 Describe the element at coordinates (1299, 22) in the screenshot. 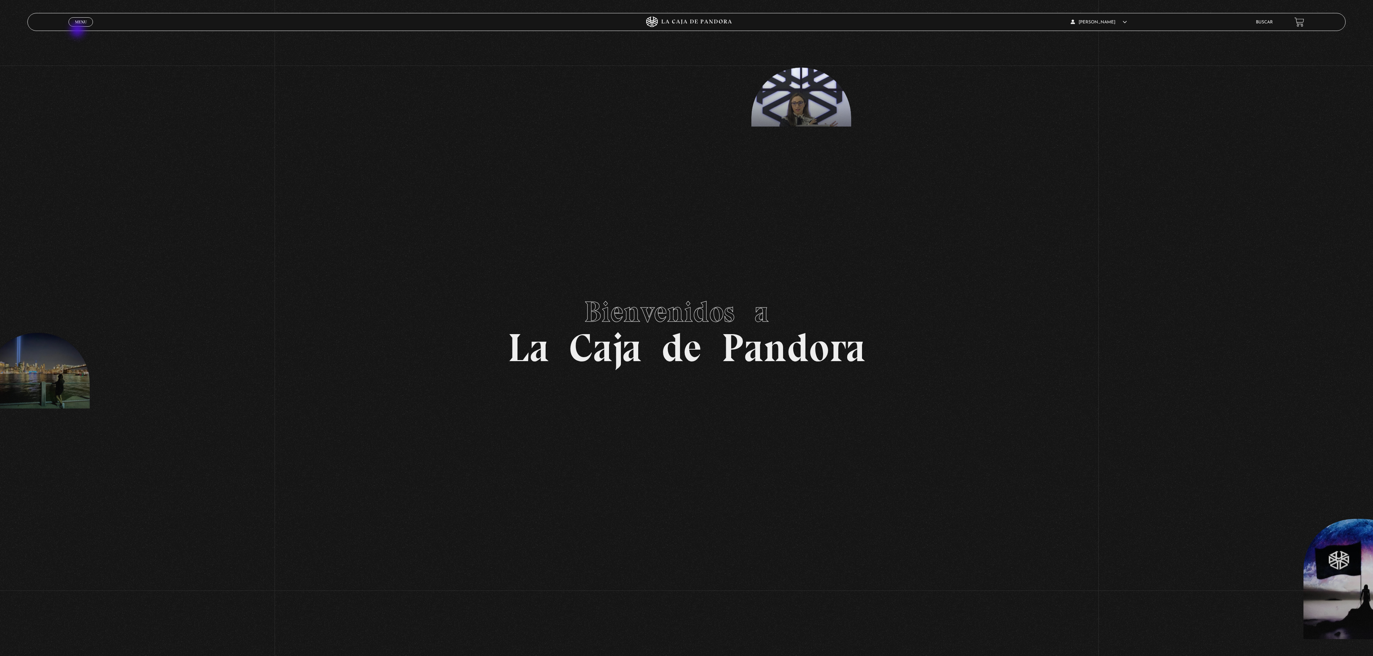

I see `a: View your shopping cart` at that location.